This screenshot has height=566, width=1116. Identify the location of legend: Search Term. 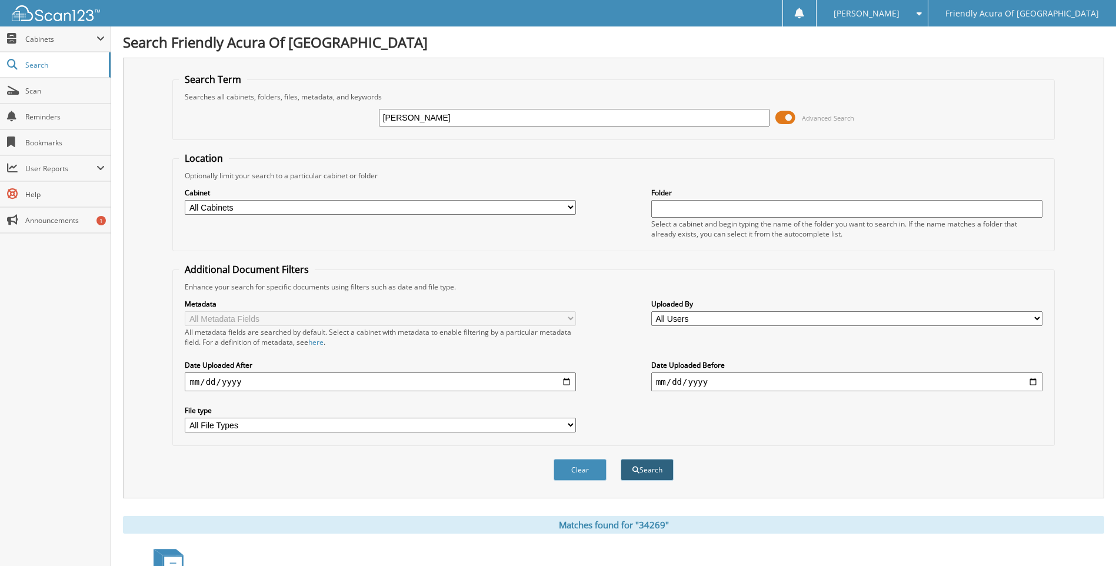
(213, 79).